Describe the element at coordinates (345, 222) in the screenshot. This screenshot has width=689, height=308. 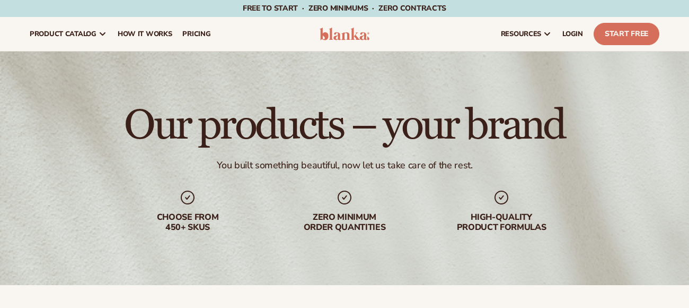
I see `div: Zero minimum order quantities` at that location.